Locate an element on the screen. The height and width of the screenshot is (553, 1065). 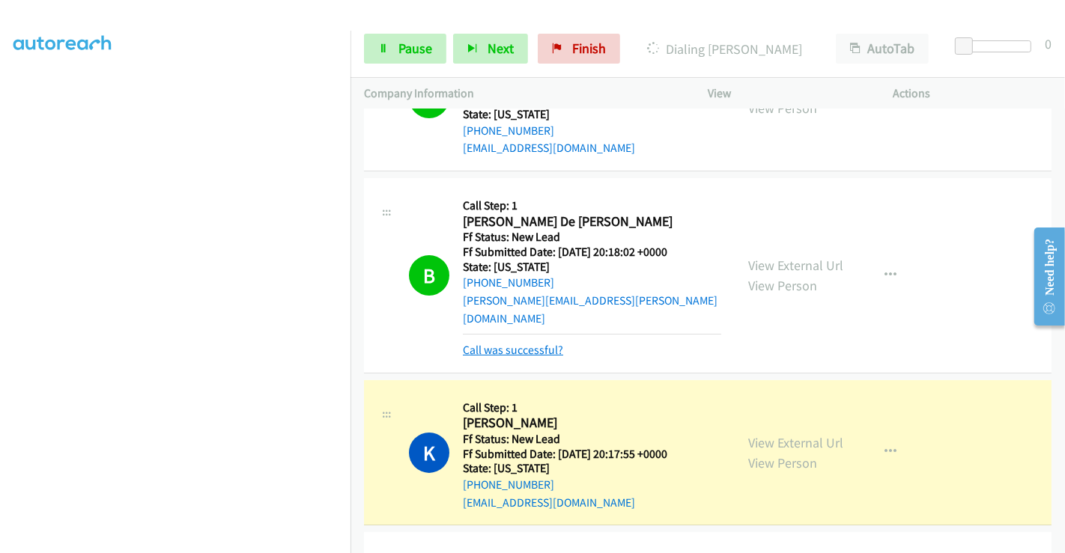
div: 0 is located at coordinates (1048, 43).